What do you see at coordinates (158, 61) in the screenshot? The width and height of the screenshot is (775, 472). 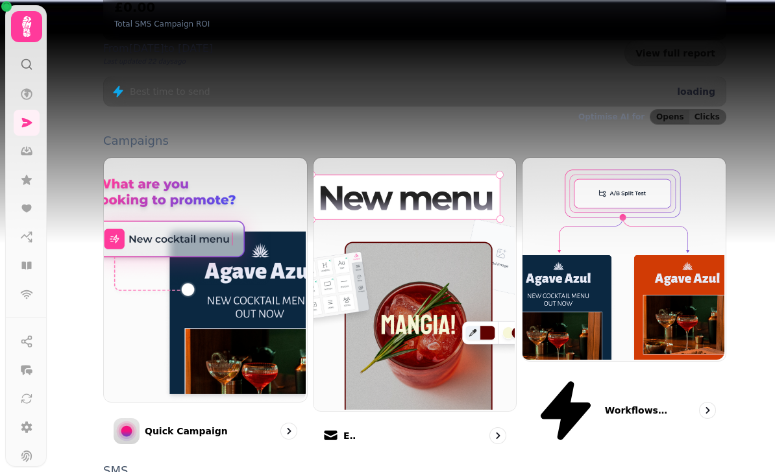 I see `p: Last updated 22 days ago` at bounding box center [158, 61].